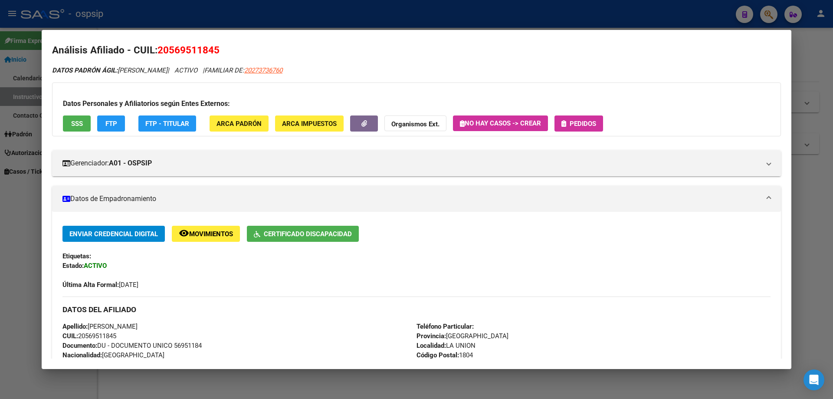  What do you see at coordinates (263, 70) in the screenshot?
I see `span: 20273736760` at bounding box center [263, 70].